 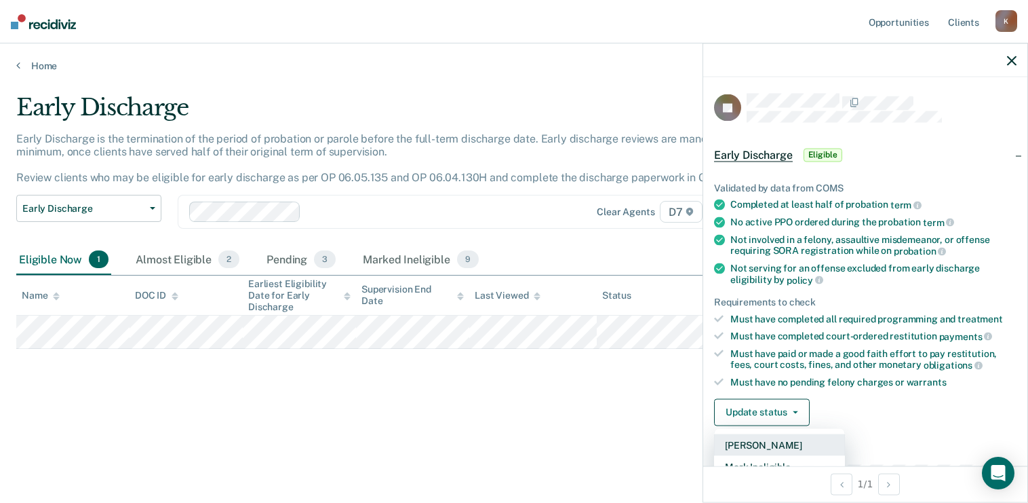 I want to click on button: Update status, so click(x=762, y=412).